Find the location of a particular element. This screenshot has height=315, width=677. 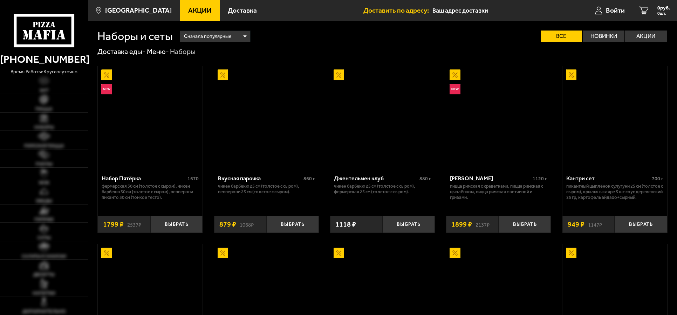

span: Войти is located at coordinates (615, 10).